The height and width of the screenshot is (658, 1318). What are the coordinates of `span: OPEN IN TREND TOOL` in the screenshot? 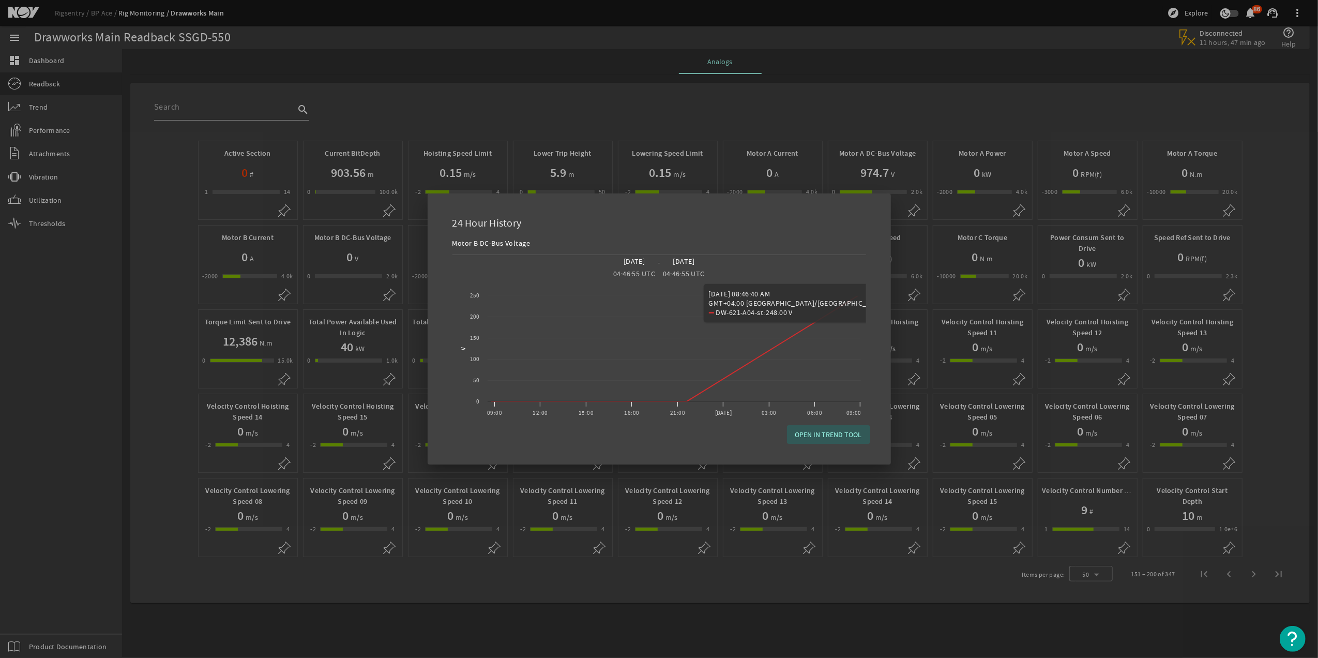 It's located at (828, 434).